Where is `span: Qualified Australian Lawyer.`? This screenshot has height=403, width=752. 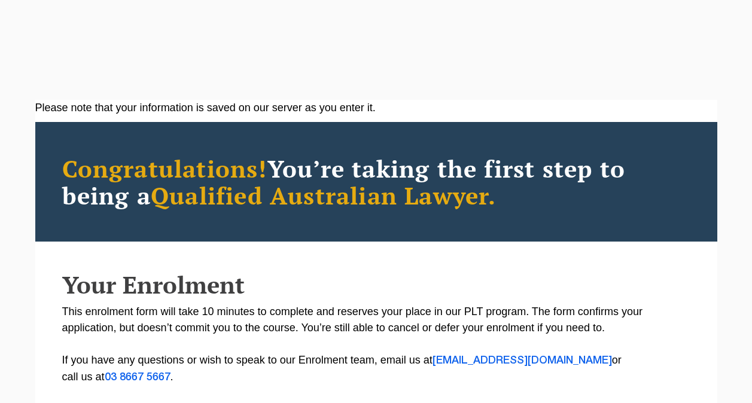
span: Qualified Australian Lawyer. is located at coordinates (324, 195).